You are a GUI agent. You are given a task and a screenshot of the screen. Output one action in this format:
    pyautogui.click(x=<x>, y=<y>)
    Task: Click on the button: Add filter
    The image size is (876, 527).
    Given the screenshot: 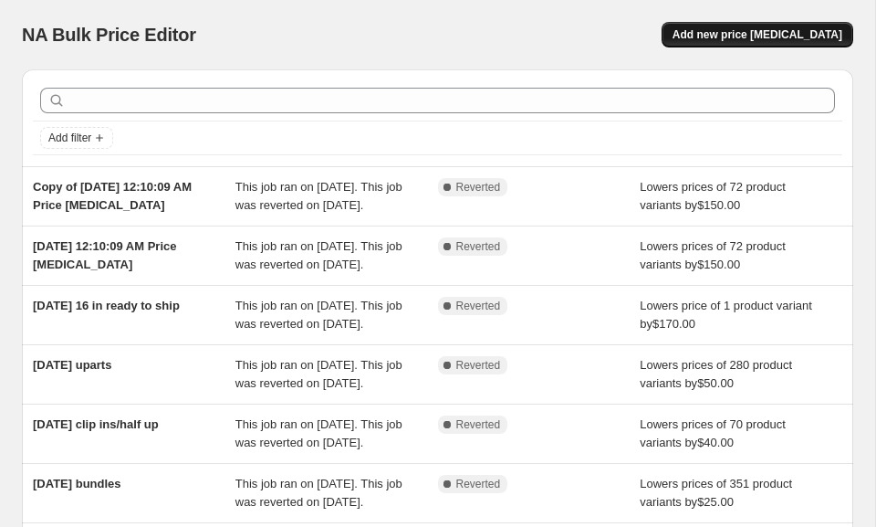 What is the action you would take?
    pyautogui.click(x=77, y=138)
    